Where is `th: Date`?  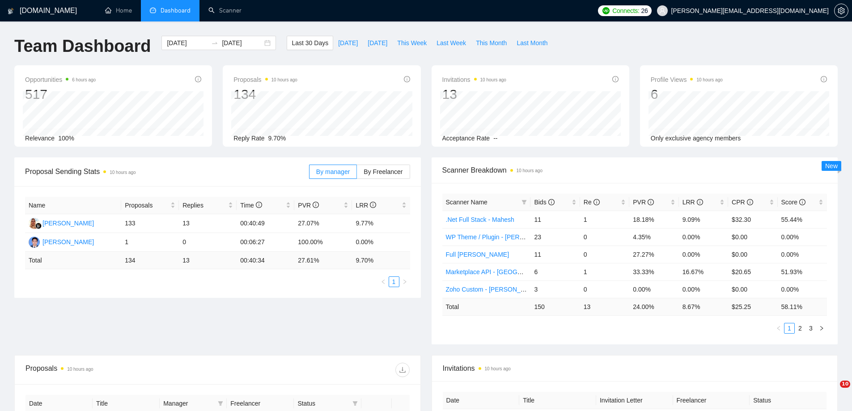
th: Date is located at coordinates (482, 401).